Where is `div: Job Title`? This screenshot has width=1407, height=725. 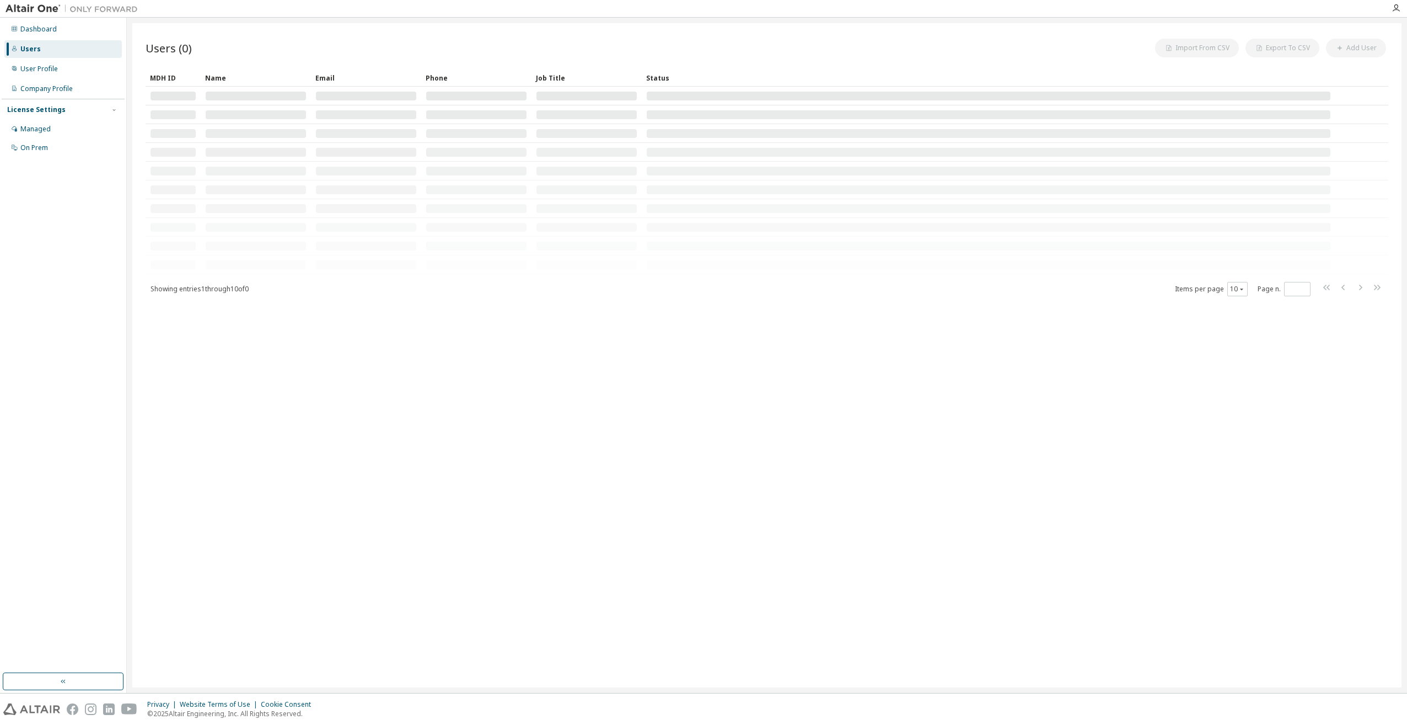
div: Job Title is located at coordinates (587, 78).